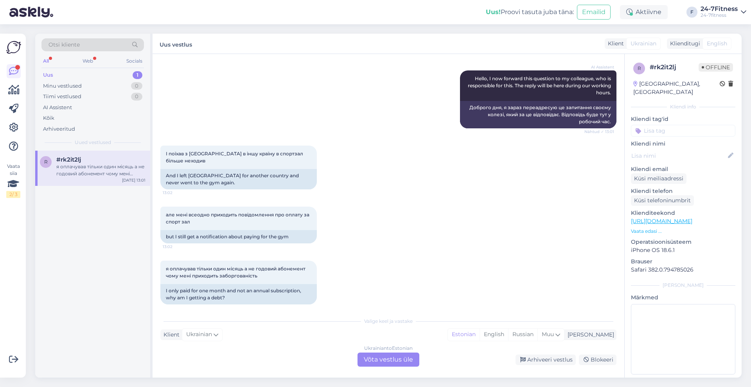 The width and height of the screenshot is (751, 387). What do you see at coordinates (388, 359) in the screenshot?
I see `div: Võta vestlus üle` at bounding box center [388, 359].